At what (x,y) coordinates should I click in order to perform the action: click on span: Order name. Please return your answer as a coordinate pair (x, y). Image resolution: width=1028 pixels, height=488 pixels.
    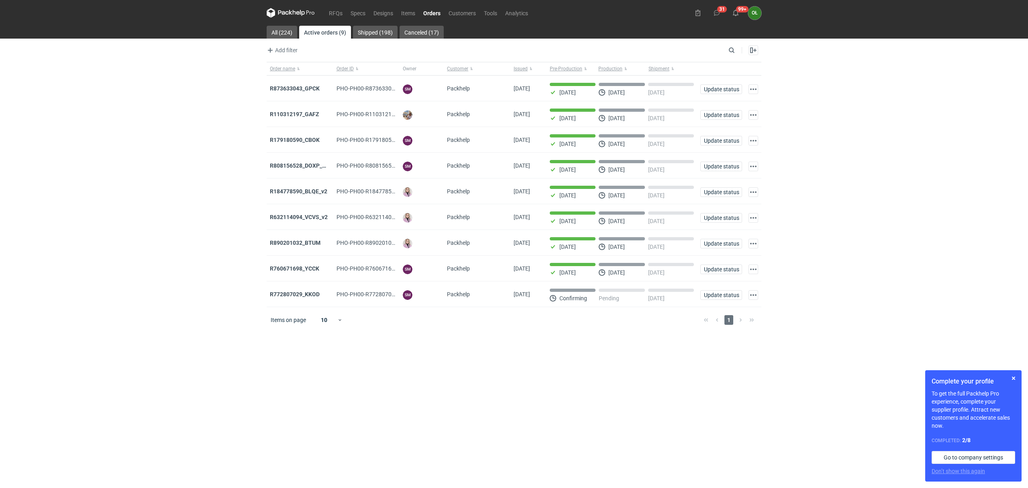
    Looking at the image, I should click on (282, 69).